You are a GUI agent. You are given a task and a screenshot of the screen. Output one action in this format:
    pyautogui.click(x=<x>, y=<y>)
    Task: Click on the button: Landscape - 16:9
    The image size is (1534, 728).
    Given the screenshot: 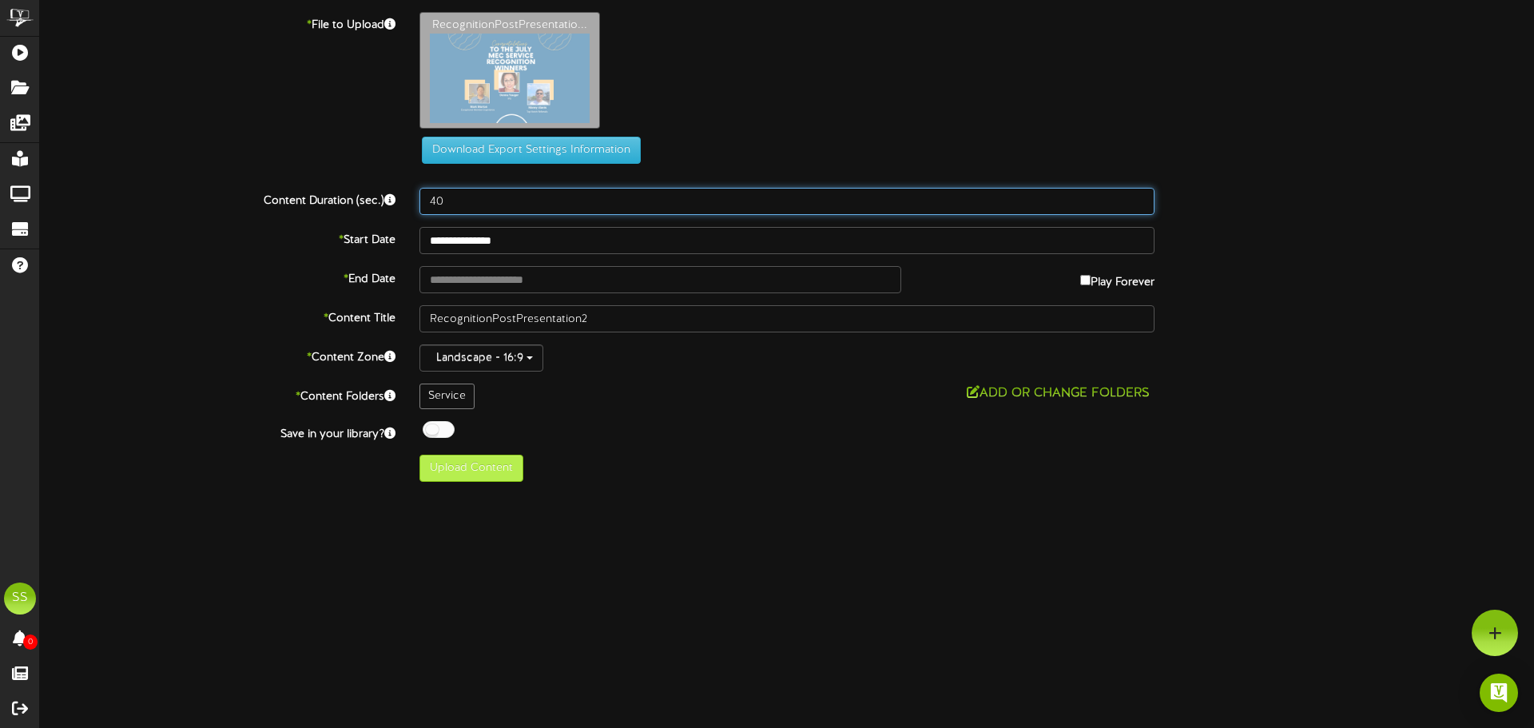 What is the action you would take?
    pyautogui.click(x=481, y=358)
    